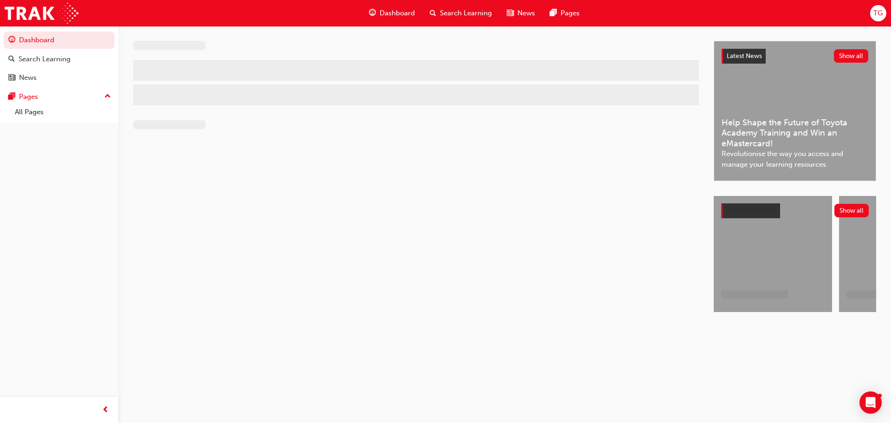 The height and width of the screenshot is (423, 891). What do you see at coordinates (45, 59) in the screenshot?
I see `div: Search Learning` at bounding box center [45, 59].